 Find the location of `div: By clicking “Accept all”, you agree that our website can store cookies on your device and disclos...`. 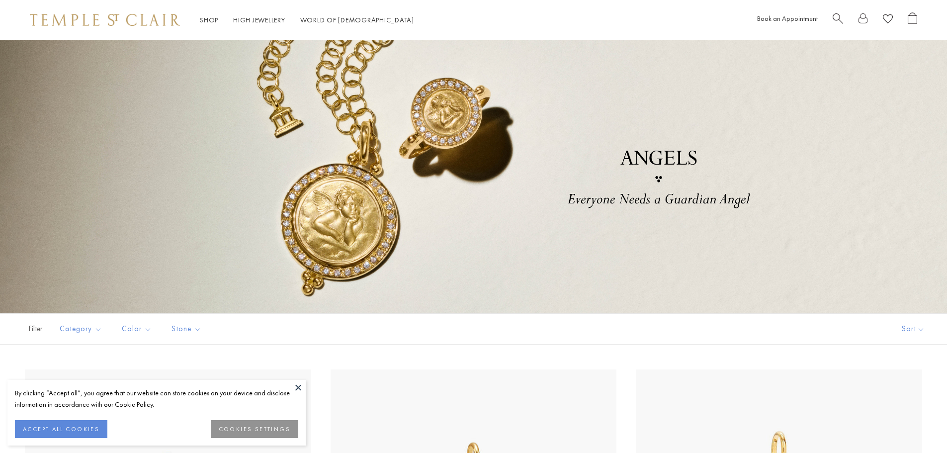

div: By clicking “Accept all”, you agree that our website can store cookies on your device and disclos... is located at coordinates (157, 399).